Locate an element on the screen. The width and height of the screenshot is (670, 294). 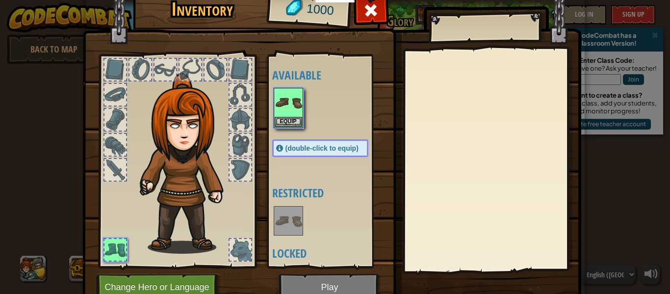
h4: Locked is located at coordinates (330, 253).